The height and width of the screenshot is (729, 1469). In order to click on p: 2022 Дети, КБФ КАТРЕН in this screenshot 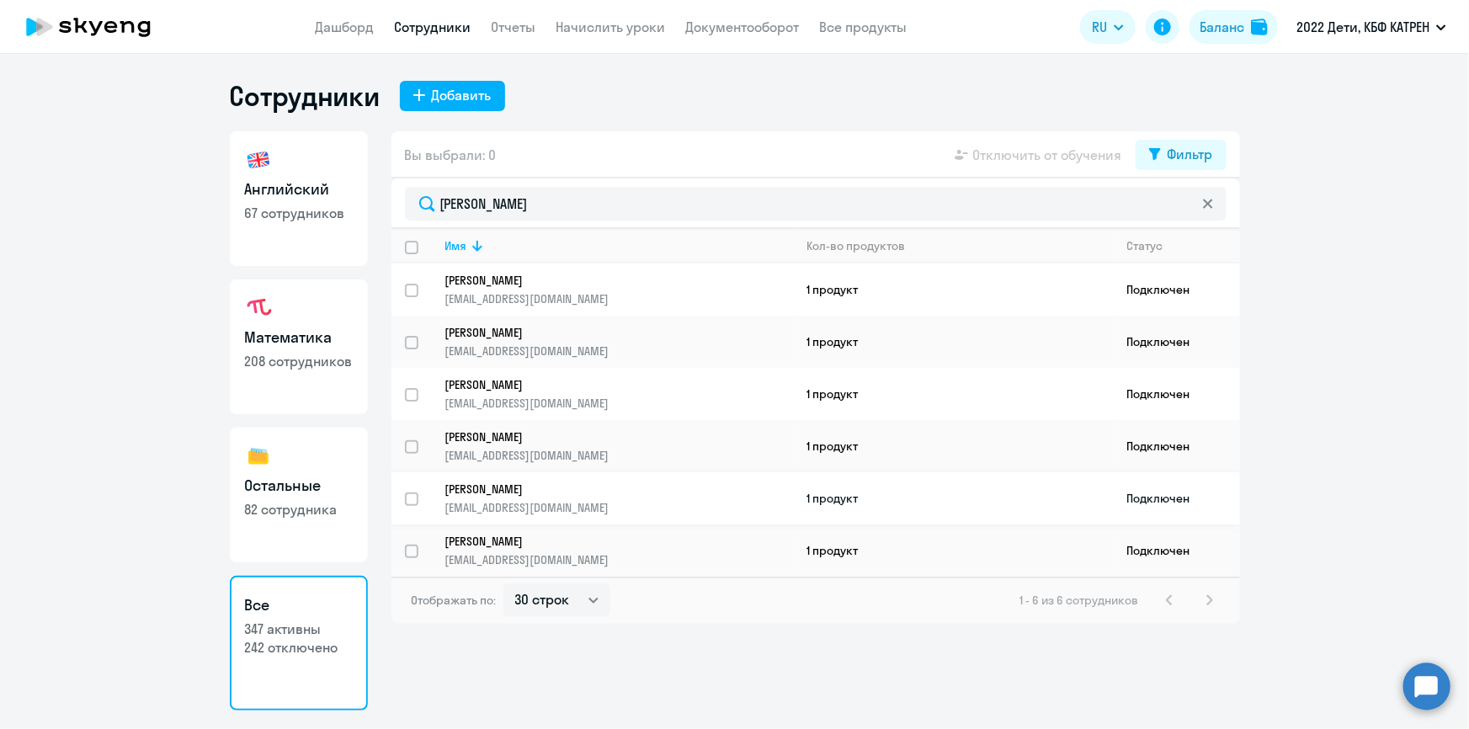, I will do `click(1363, 27)`.